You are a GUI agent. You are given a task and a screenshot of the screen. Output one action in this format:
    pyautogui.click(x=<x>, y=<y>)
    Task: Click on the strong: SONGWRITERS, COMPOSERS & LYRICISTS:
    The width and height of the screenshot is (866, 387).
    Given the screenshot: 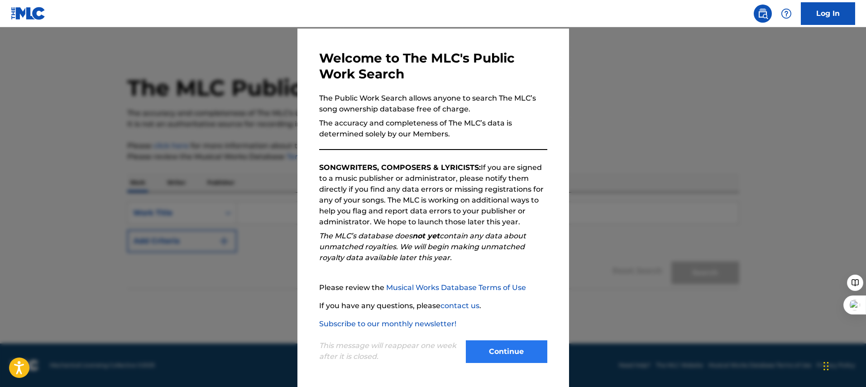 What is the action you would take?
    pyautogui.click(x=400, y=167)
    